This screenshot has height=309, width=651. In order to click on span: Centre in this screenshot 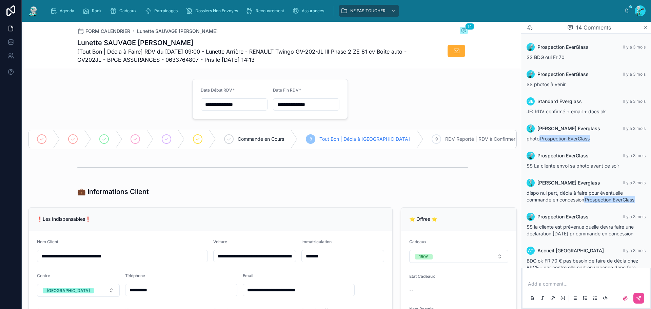, I will do `click(43, 275)`.